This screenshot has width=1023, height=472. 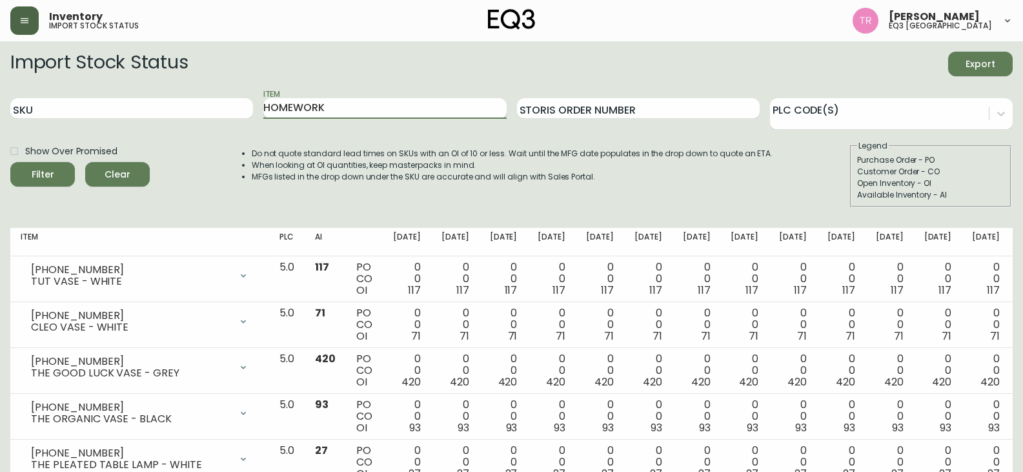 I want to click on span: Inventory, so click(x=76, y=17).